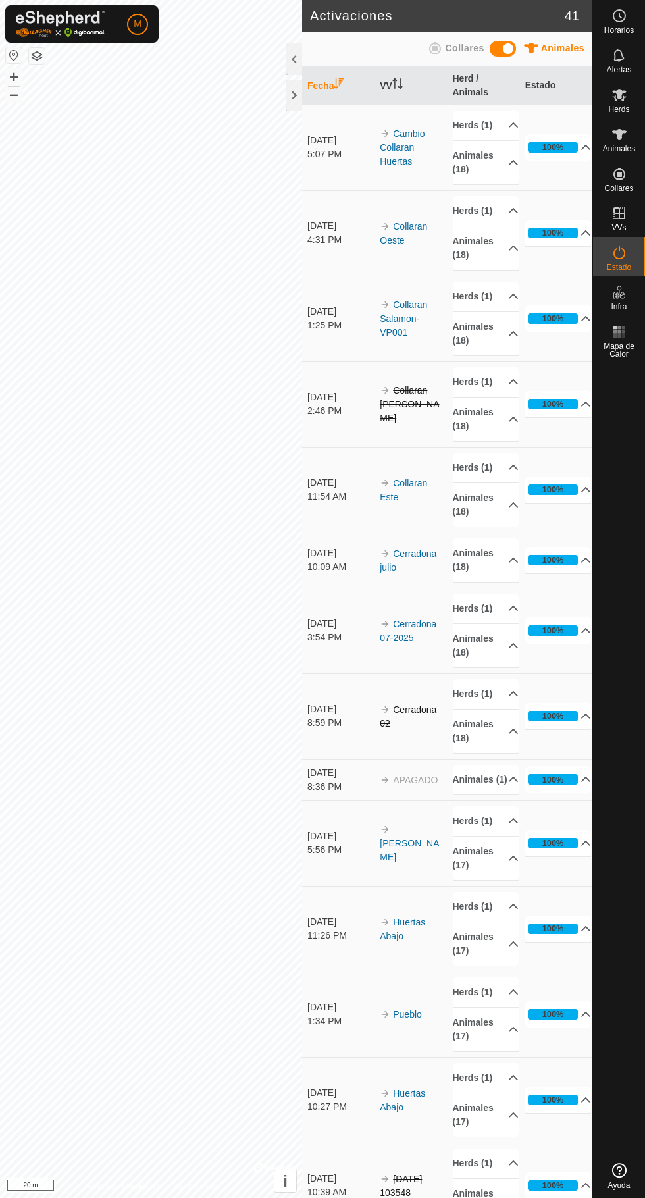 This screenshot has height=1198, width=645. Describe the element at coordinates (338, 86) in the screenshot. I see `th: Fecha` at that location.